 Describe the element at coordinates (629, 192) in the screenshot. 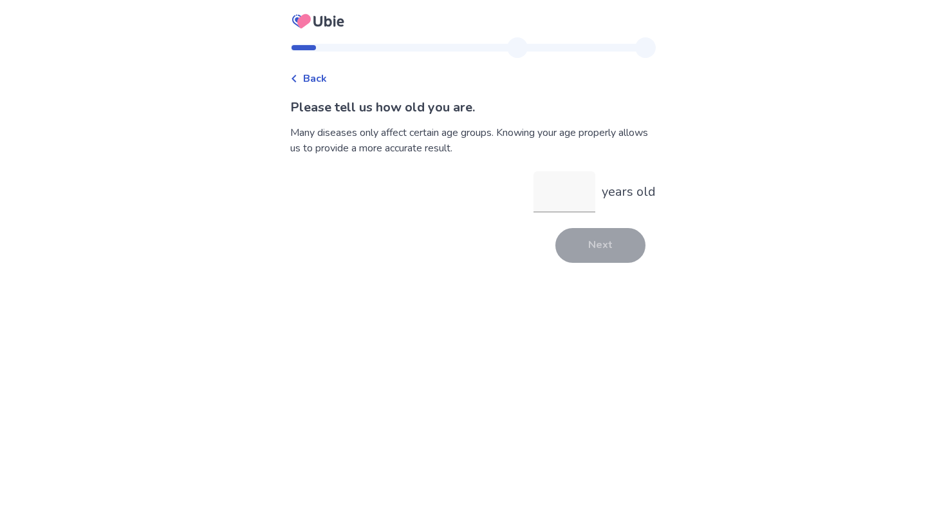

I see `p: years old` at that location.